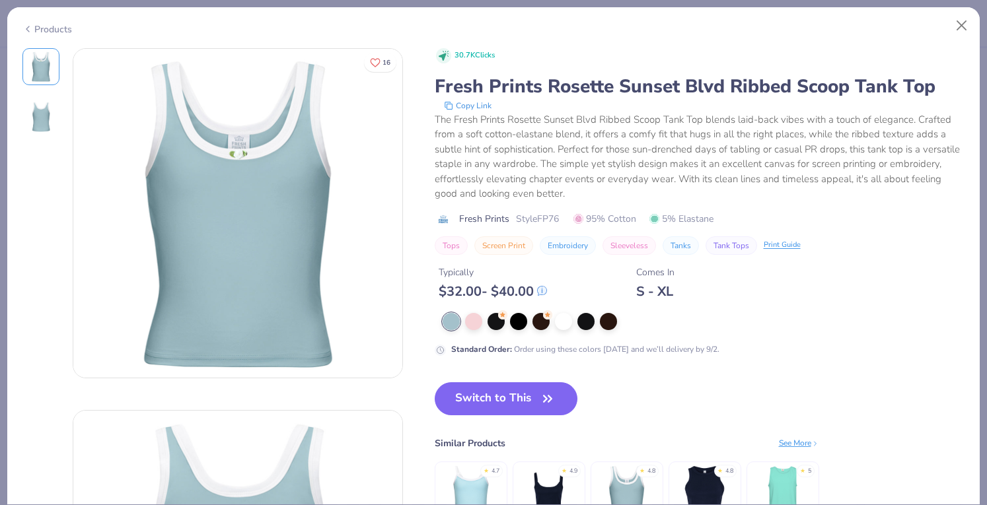 Image resolution: width=987 pixels, height=505 pixels. Describe the element at coordinates (443, 219) in the screenshot. I see `img: brand logo` at that location.